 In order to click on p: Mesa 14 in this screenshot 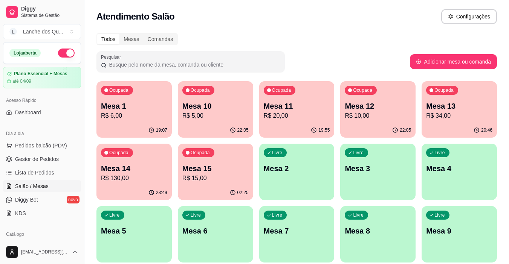, I will do `click(134, 169)`.